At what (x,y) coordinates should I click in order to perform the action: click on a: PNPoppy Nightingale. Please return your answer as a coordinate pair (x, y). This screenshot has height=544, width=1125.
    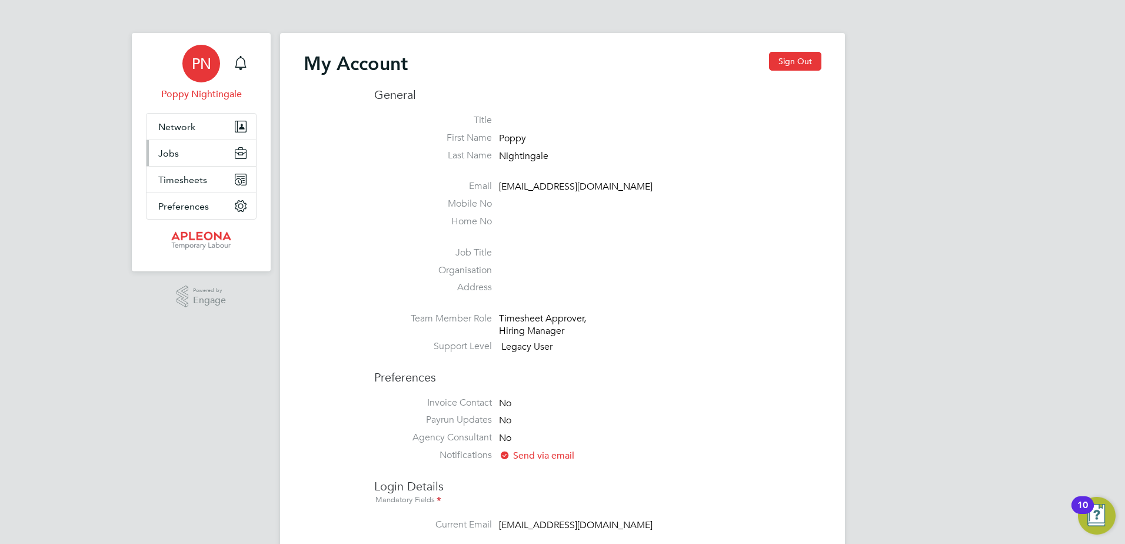
    Looking at the image, I should click on (201, 73).